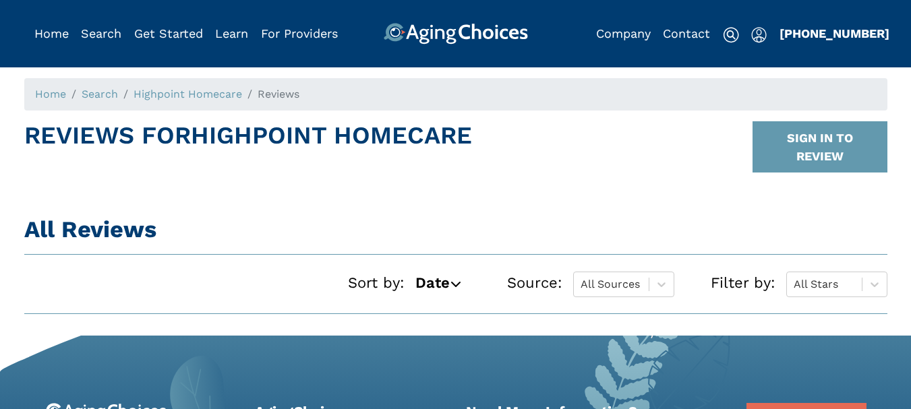  What do you see at coordinates (534, 282) in the screenshot?
I see `span: Source:` at bounding box center [534, 282].